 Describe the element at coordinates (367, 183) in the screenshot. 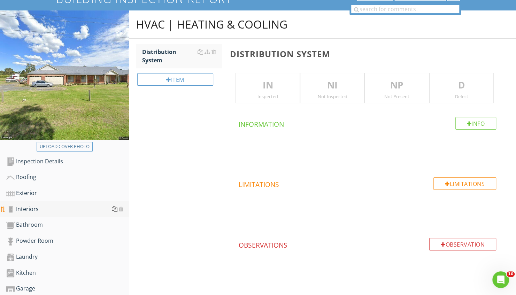

I see `h4: Limitations` at that location.